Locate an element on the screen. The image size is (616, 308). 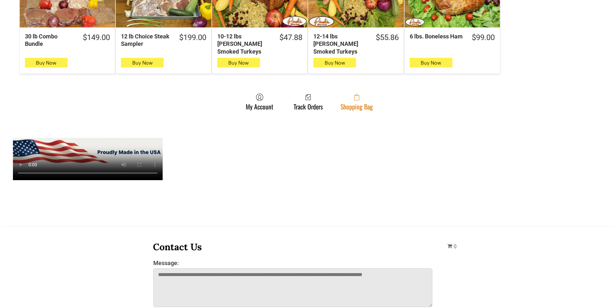
div: $199.00 is located at coordinates (193, 38).